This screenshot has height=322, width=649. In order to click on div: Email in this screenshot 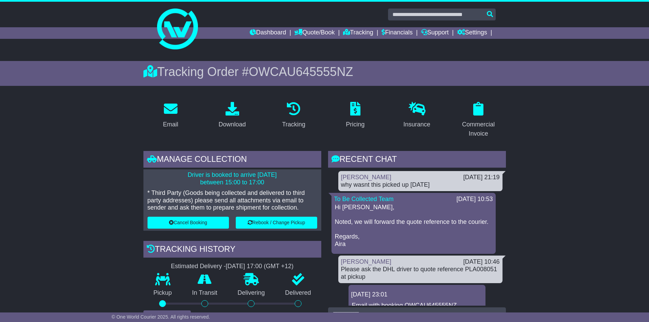, I will do `click(170, 124)`.